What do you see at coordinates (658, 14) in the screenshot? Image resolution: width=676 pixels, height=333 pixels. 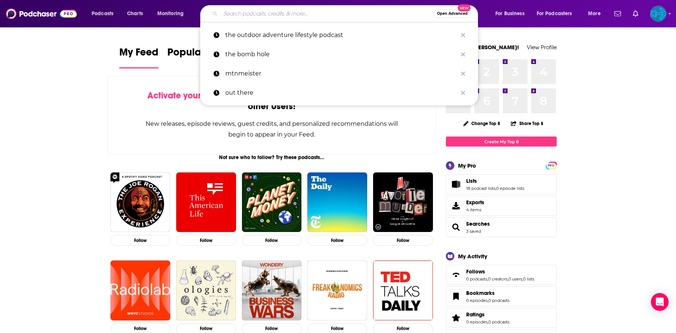 I see `span: Logged in as backbonemedia` at bounding box center [658, 14].